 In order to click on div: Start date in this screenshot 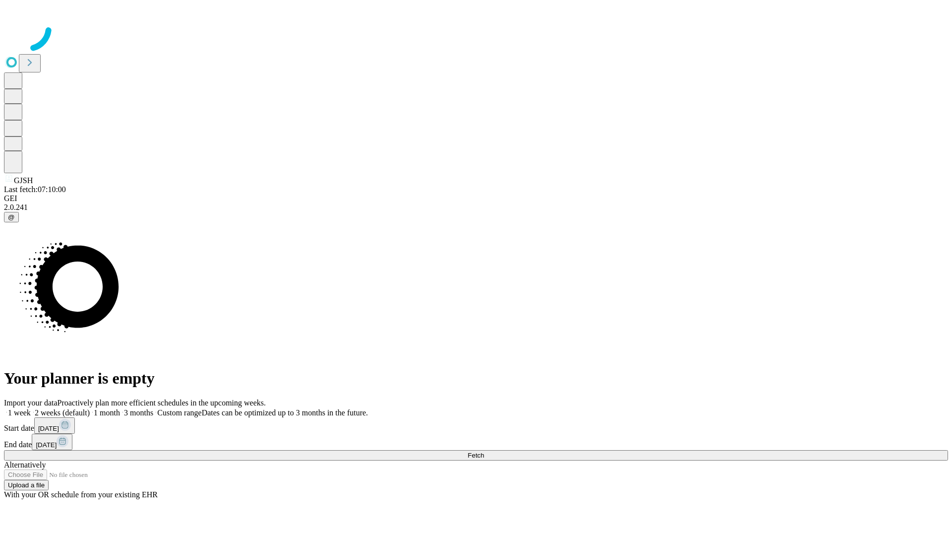, I will do `click(476, 425)`.